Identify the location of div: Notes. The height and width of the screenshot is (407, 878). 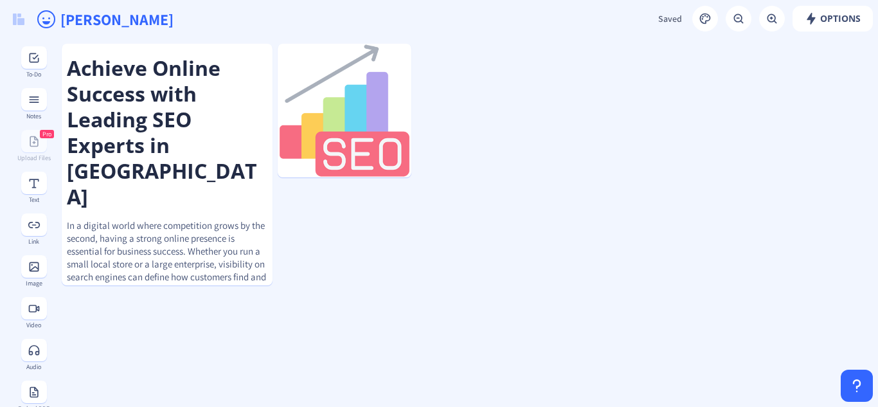
(33, 116).